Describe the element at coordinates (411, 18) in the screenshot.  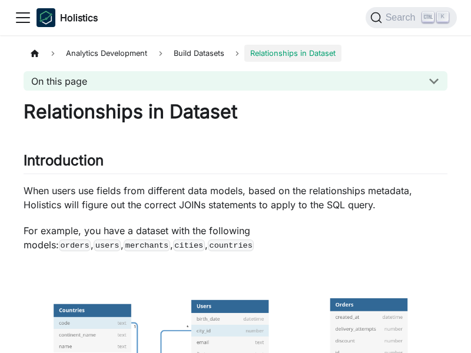
I see `button: Search (Ctrl+K)` at that location.